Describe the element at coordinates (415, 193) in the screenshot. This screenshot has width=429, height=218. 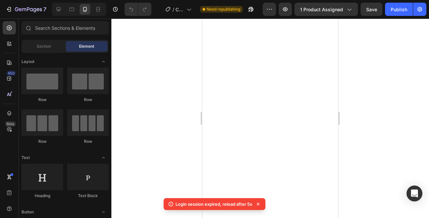
I see `div: Open Intercom Messenger` at that location.